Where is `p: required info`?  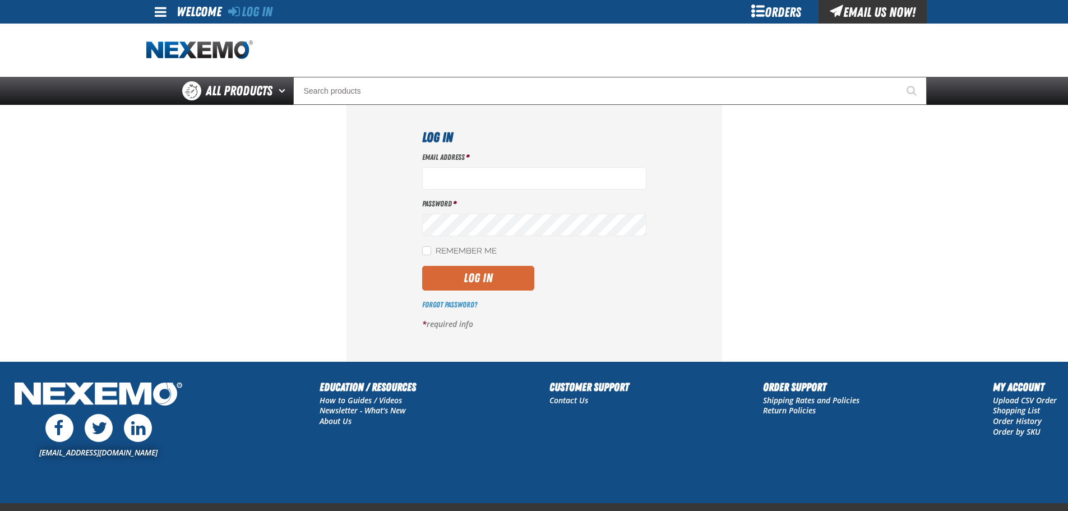
p: required info is located at coordinates (534, 324).